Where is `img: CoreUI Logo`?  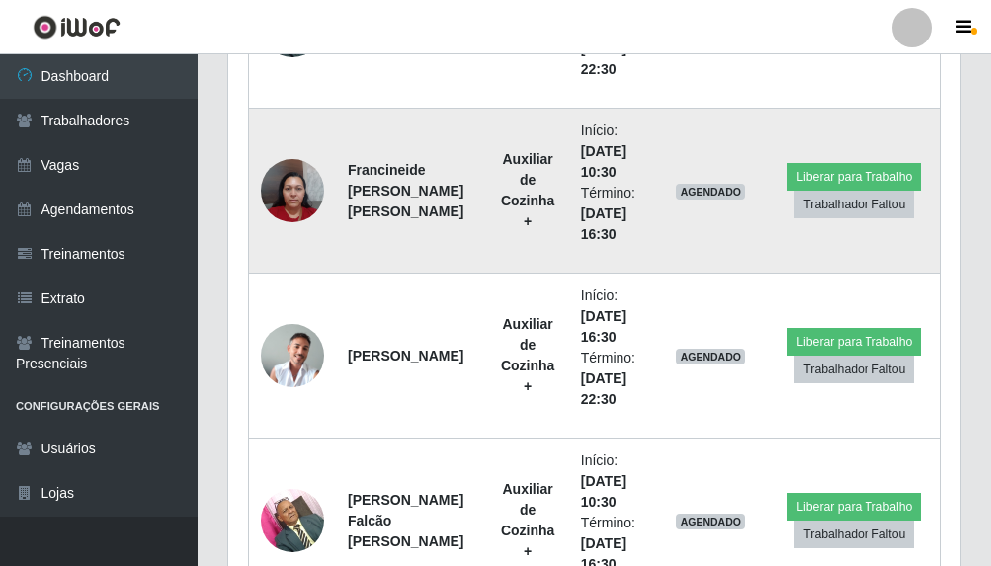
img: CoreUI Logo is located at coordinates (76, 27).